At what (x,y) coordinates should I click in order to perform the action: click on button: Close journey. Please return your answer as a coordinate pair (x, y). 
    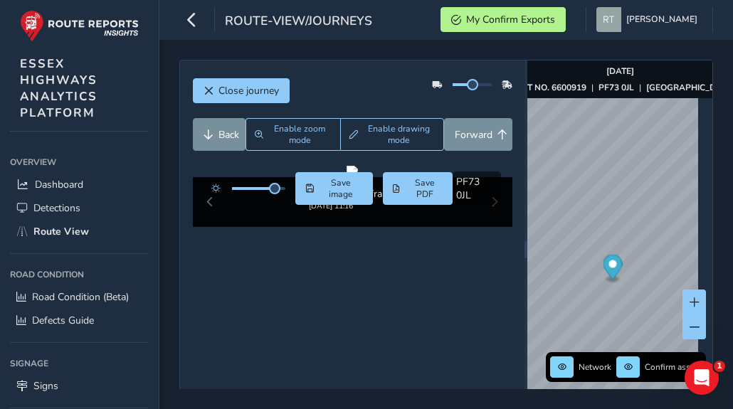
    Looking at the image, I should click on (241, 90).